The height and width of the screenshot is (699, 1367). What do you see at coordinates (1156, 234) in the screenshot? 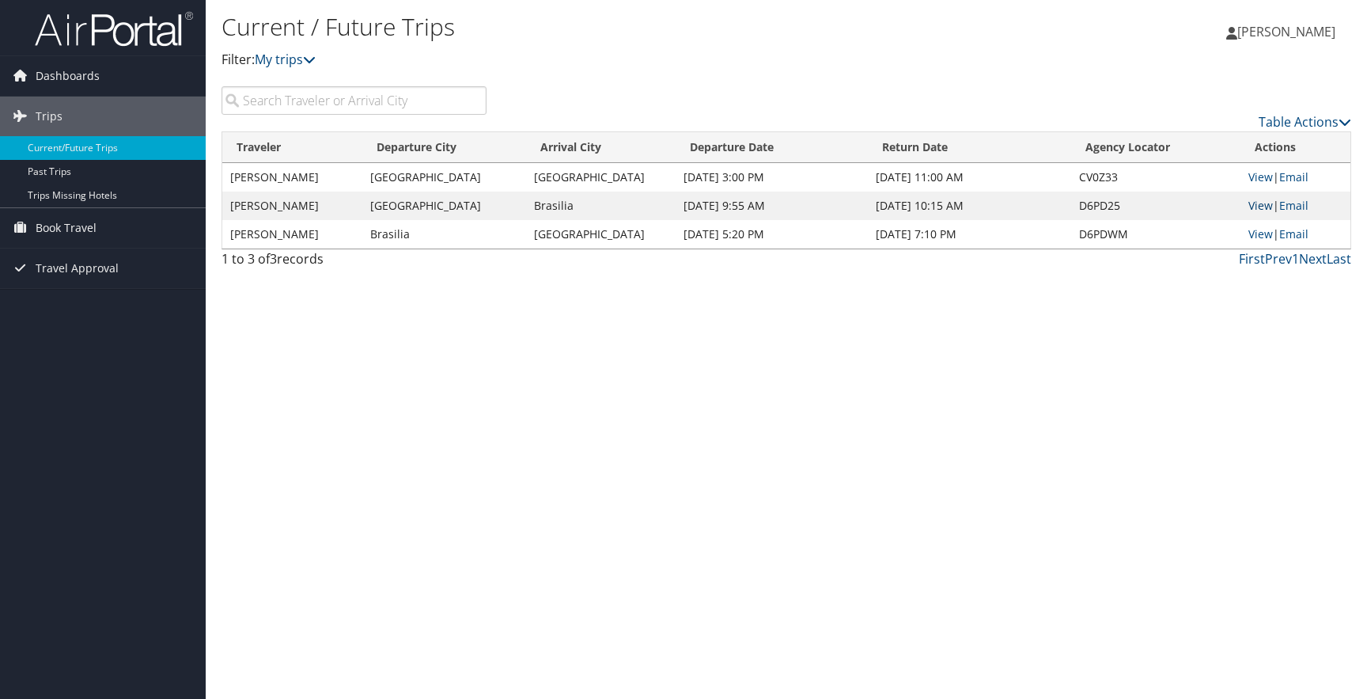
I see `td: D6PDWM` at bounding box center [1156, 234].